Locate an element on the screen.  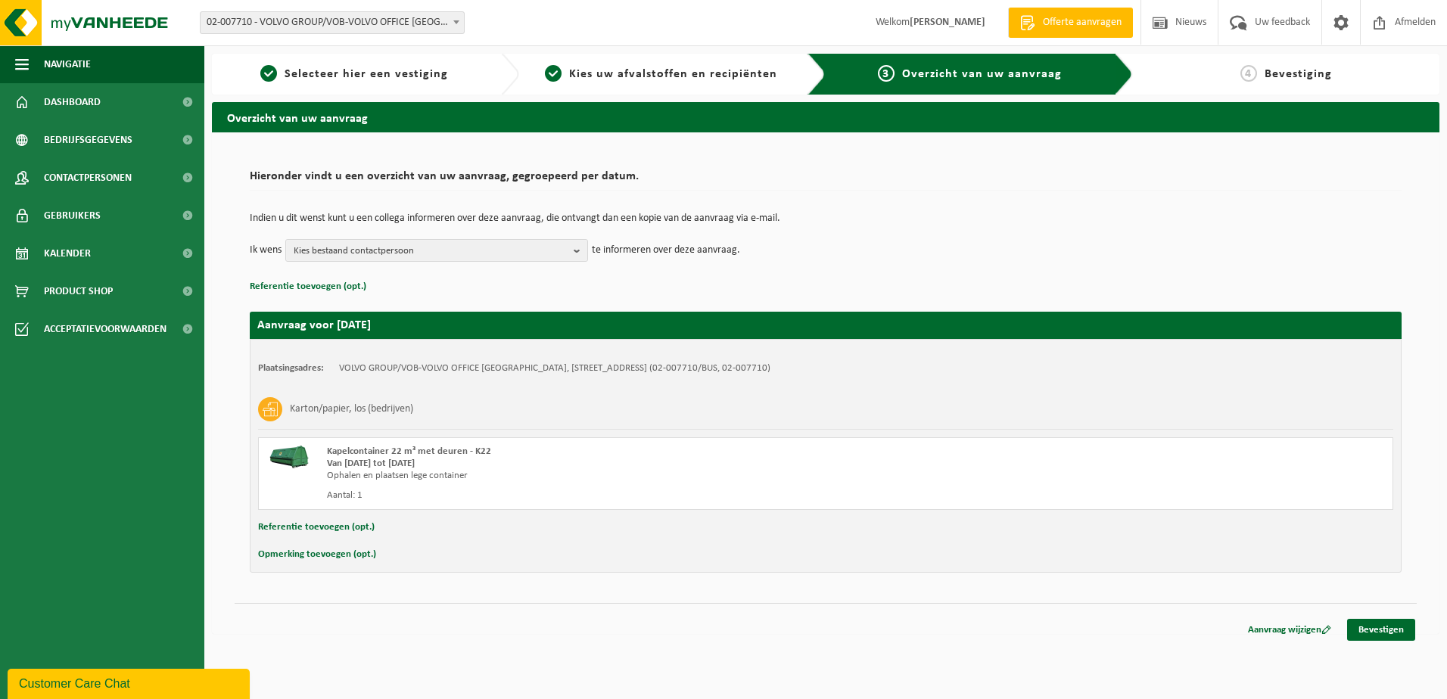
h2: Hieronder vindt u een overzicht van uw aanvraag, gegroepeerd per datum. is located at coordinates (826, 180).